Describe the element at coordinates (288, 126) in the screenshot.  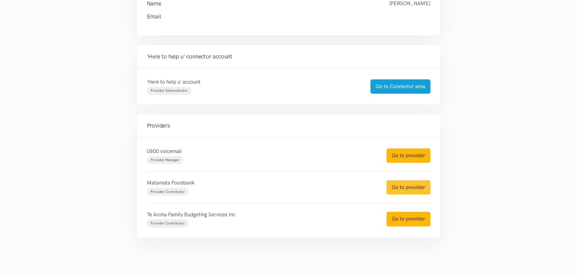
I see `h4: Providers` at that location.